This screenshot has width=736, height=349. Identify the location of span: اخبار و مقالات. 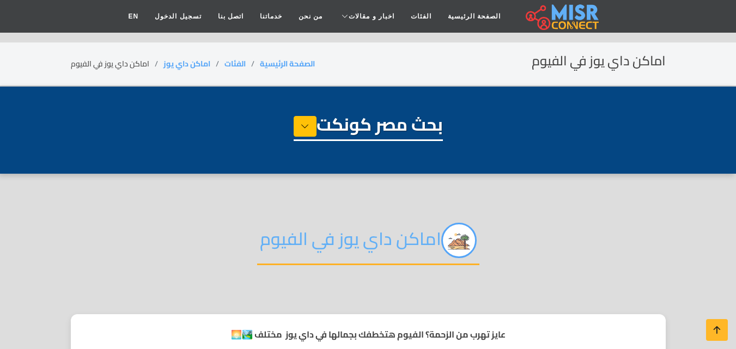
(371, 16).